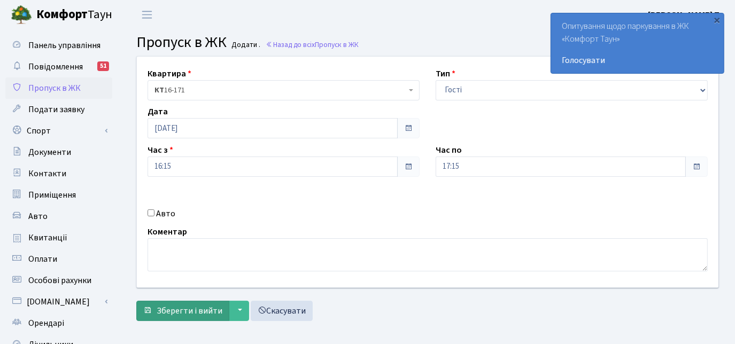 Image resolution: width=735 pixels, height=344 pixels. I want to click on b: КТ, so click(159, 90).